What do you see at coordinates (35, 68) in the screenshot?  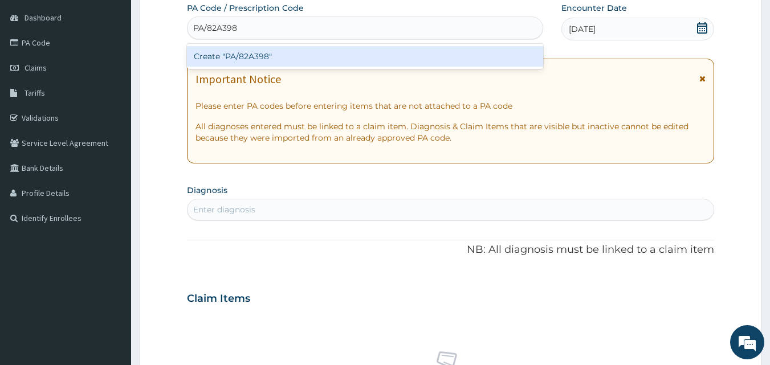 I see `span: Claims` at bounding box center [35, 68].